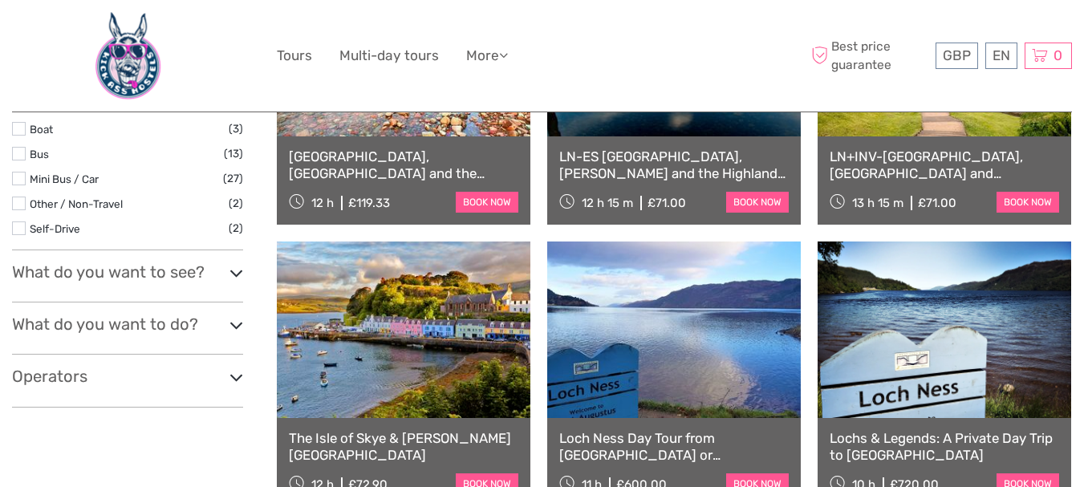  What do you see at coordinates (128, 324) in the screenshot?
I see `h3: What do you want to do?` at bounding box center [128, 324].